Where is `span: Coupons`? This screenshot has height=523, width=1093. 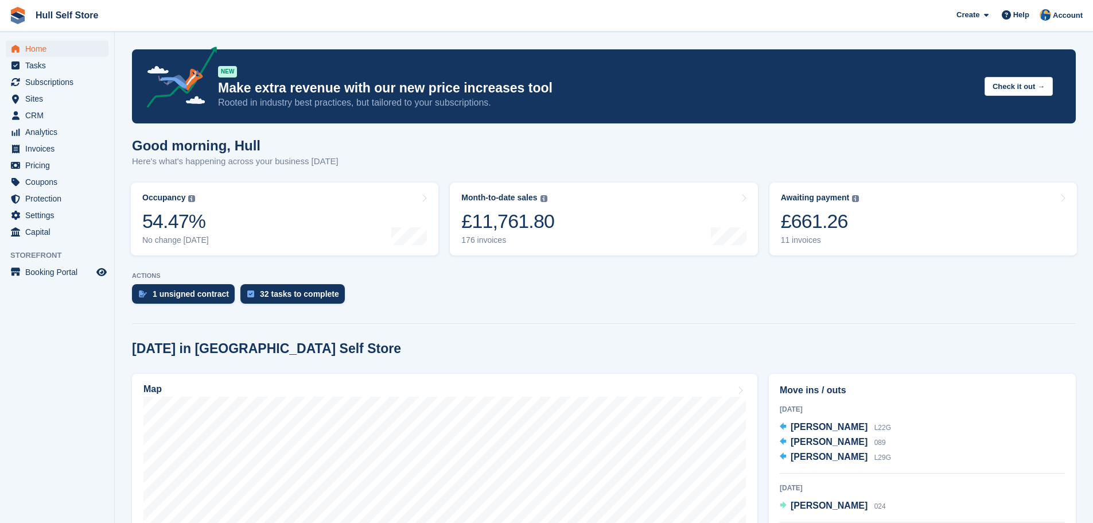
span: Coupons is located at coordinates (60, 182).